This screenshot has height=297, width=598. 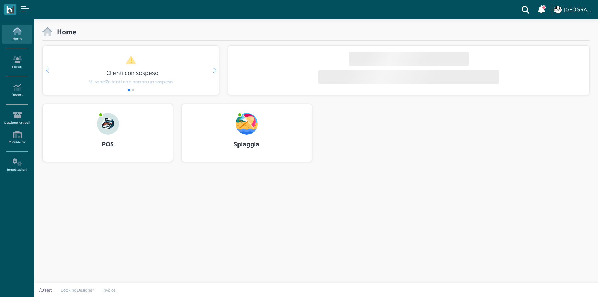 I want to click on img: logo, so click(x=10, y=10).